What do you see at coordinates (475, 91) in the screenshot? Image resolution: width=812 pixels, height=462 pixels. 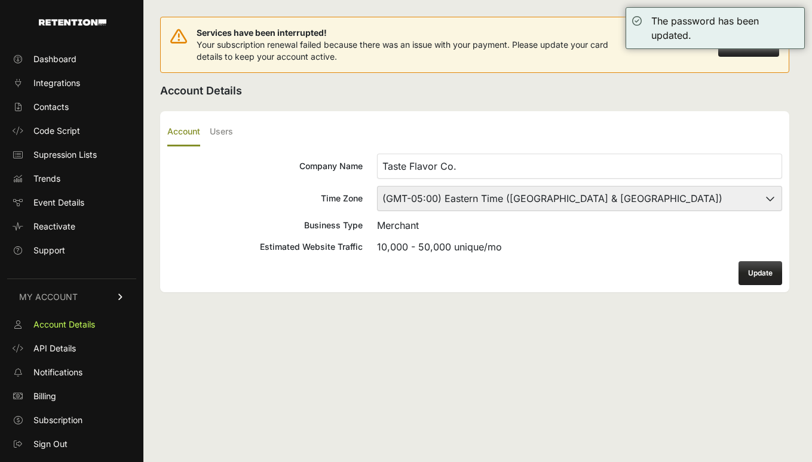 I see `h2: Account Details` at bounding box center [475, 91].